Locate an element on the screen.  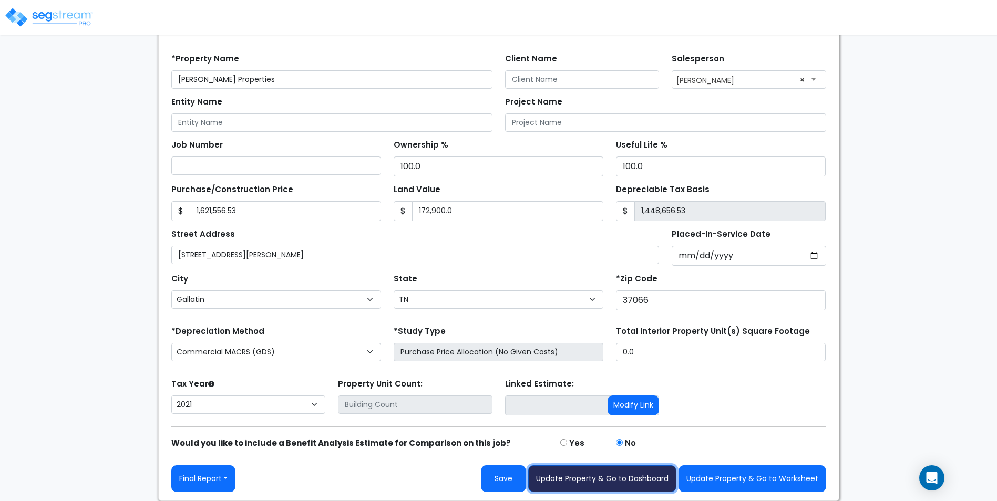
label: Placed-In-Service Date is located at coordinates (721, 234).